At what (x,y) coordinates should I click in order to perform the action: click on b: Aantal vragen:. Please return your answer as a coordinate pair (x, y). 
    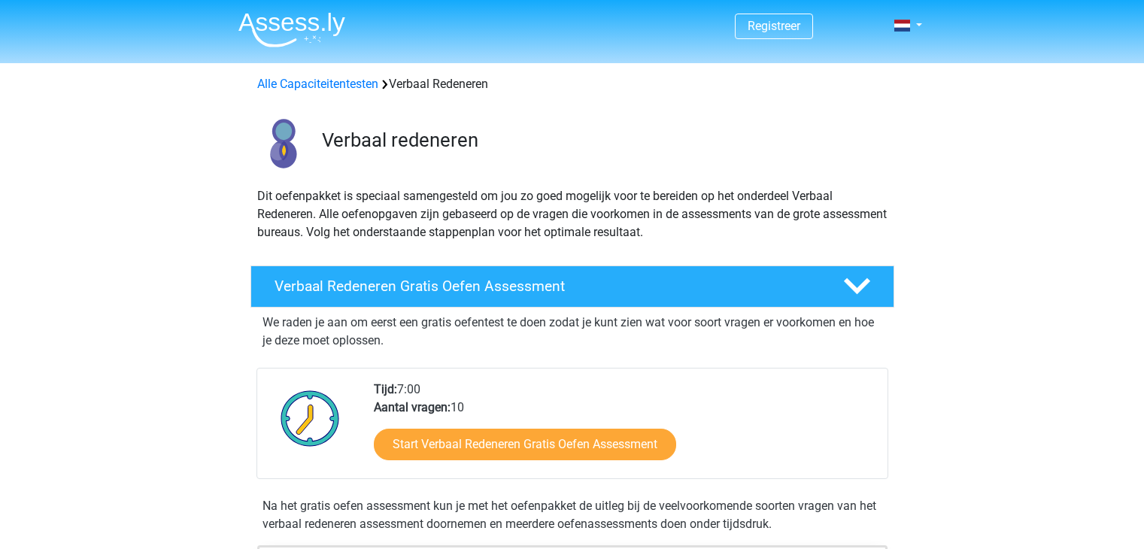
    Looking at the image, I should click on (412, 407).